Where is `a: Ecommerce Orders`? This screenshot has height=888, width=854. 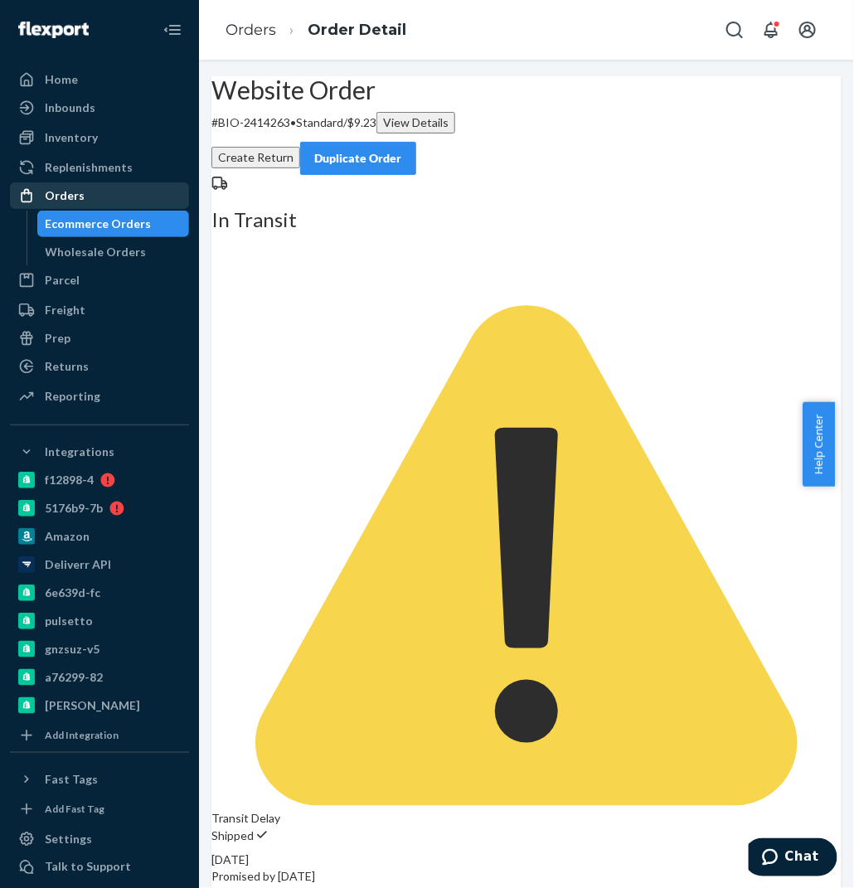 a: Ecommerce Orders is located at coordinates (114, 224).